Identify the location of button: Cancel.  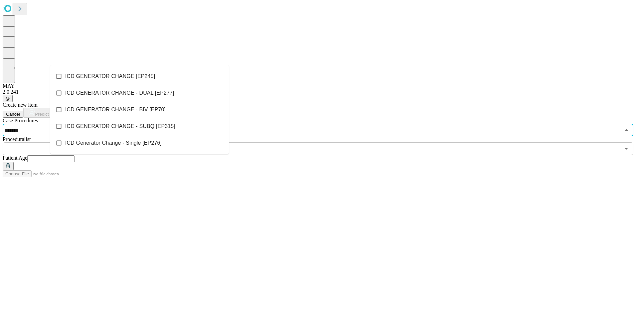
(13, 114).